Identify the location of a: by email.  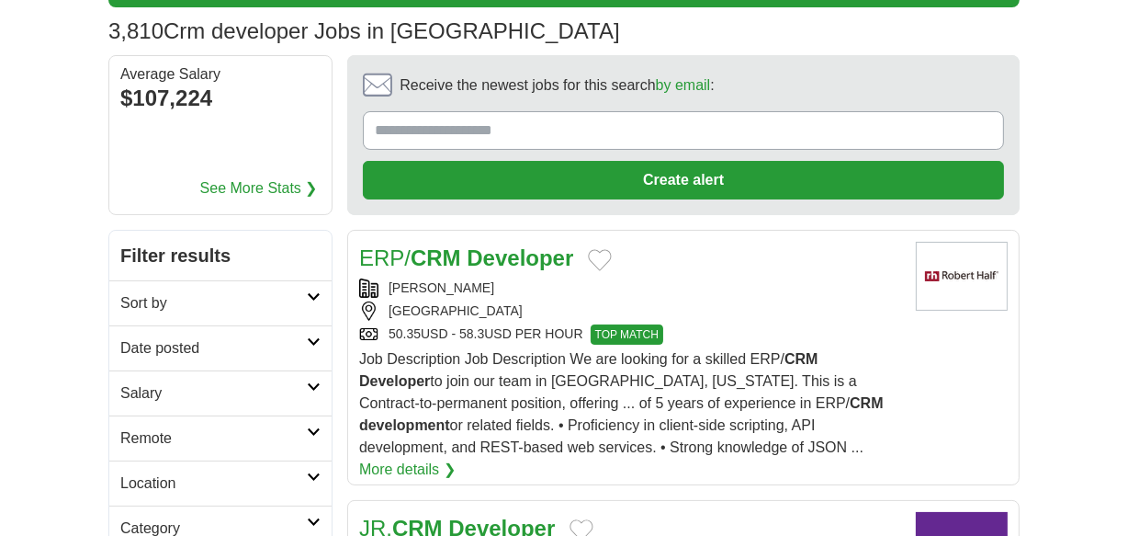
(684, 85).